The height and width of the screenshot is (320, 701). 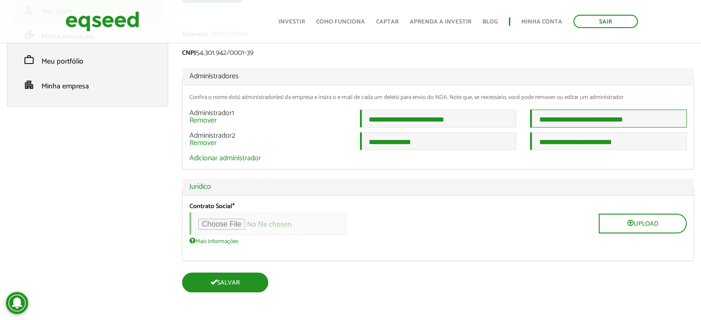 What do you see at coordinates (438, 187) in the screenshot?
I see `a: Jurídico` at bounding box center [438, 187].